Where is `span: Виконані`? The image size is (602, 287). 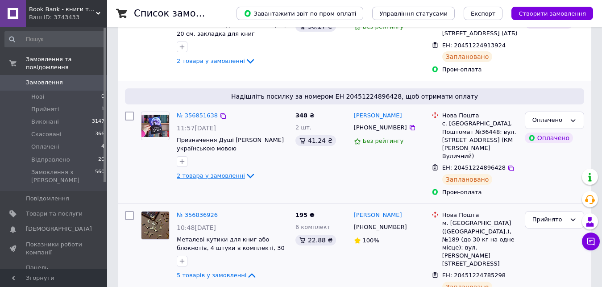 span: Виконані is located at coordinates (45, 122).